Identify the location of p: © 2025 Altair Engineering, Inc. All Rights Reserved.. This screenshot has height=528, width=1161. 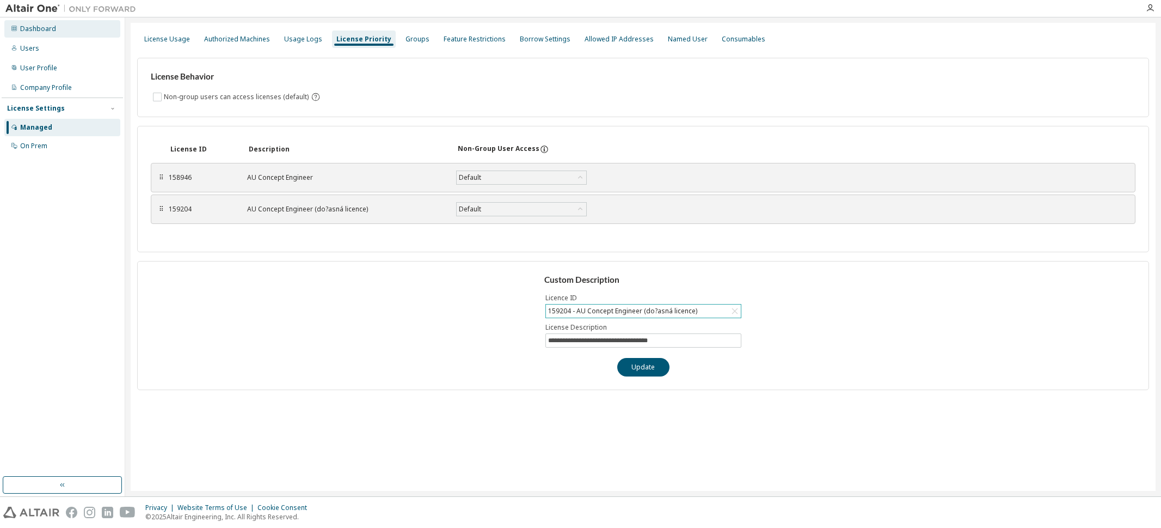
(229, 516).